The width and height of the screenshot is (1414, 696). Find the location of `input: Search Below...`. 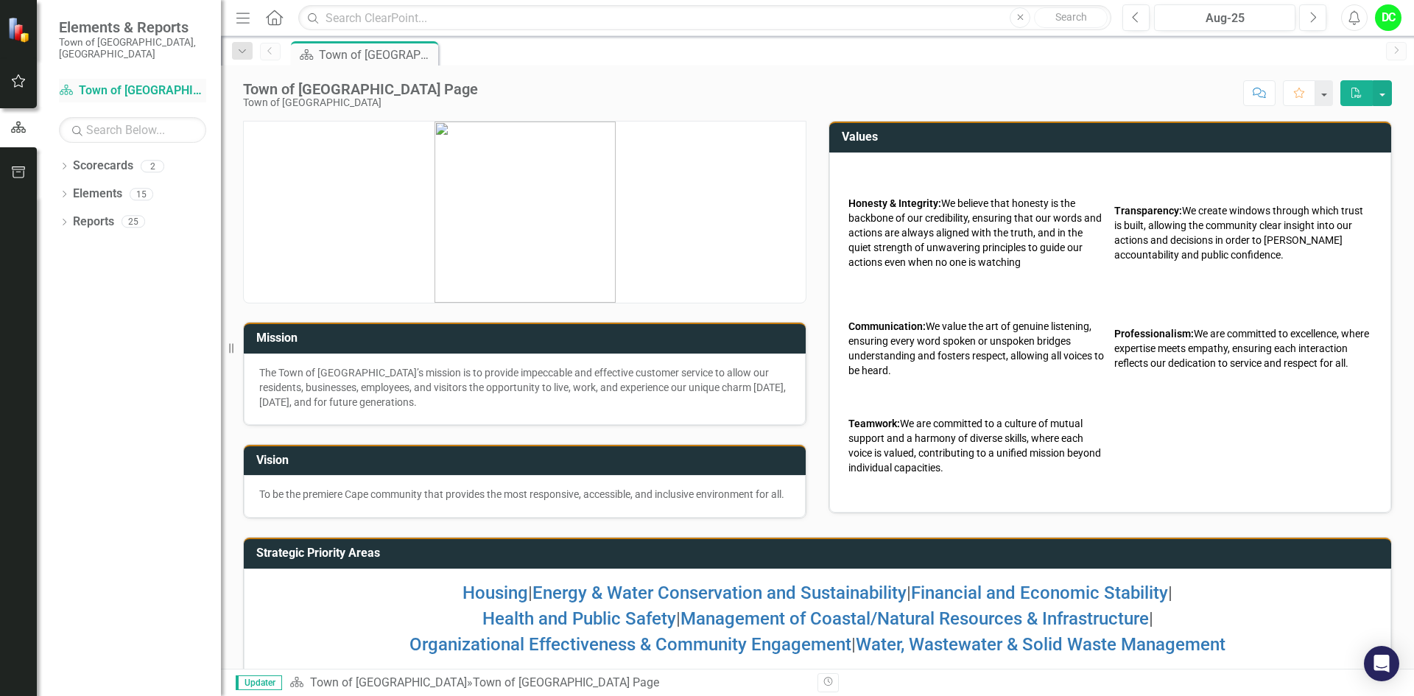

input: Search Below... is located at coordinates (133, 130).